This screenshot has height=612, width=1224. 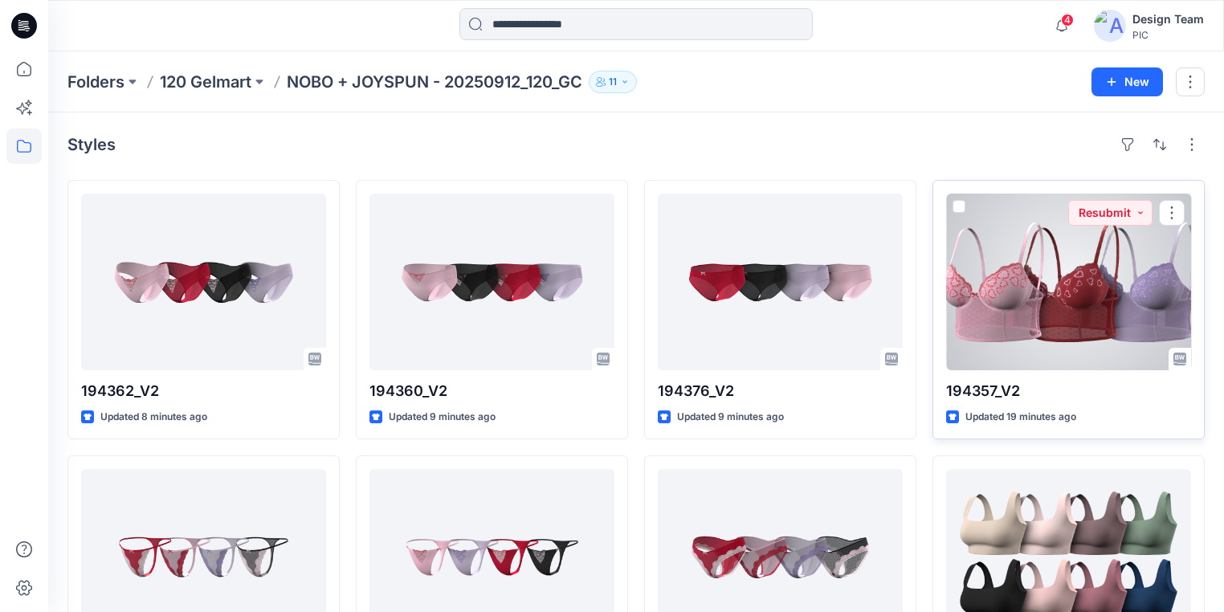 What do you see at coordinates (203, 282) in the screenshot?
I see `a: 194362_V2` at bounding box center [203, 282].